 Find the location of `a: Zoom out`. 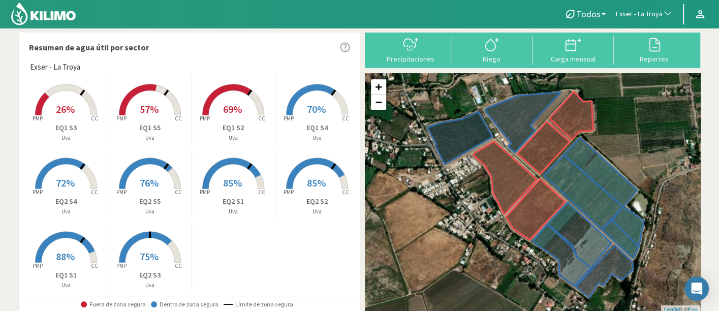

a: Zoom out is located at coordinates (378, 102).